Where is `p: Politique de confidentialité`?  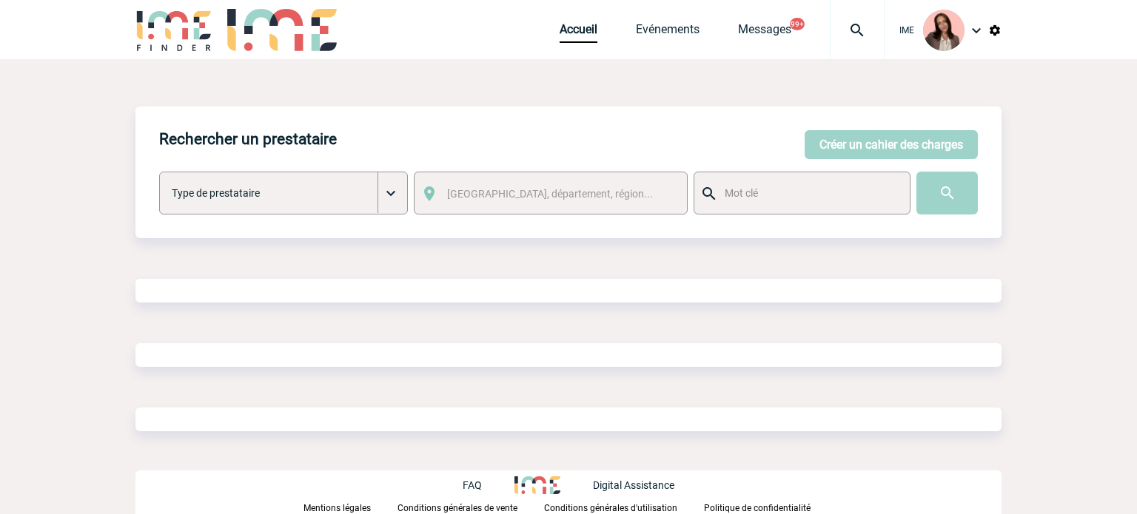
p: Politique de confidentialité is located at coordinates (757, 508).